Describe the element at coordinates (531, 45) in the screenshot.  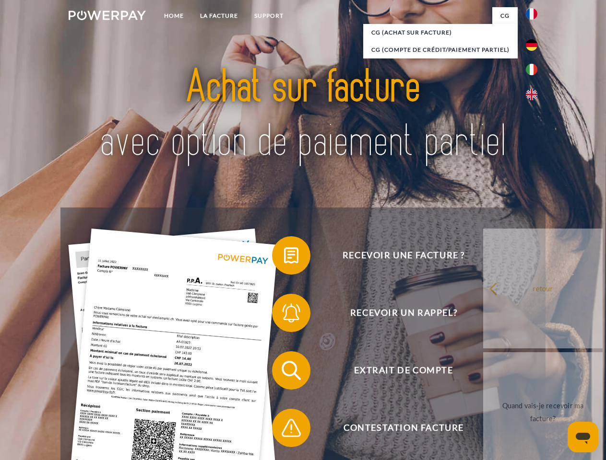
I see `img: de` at that location.